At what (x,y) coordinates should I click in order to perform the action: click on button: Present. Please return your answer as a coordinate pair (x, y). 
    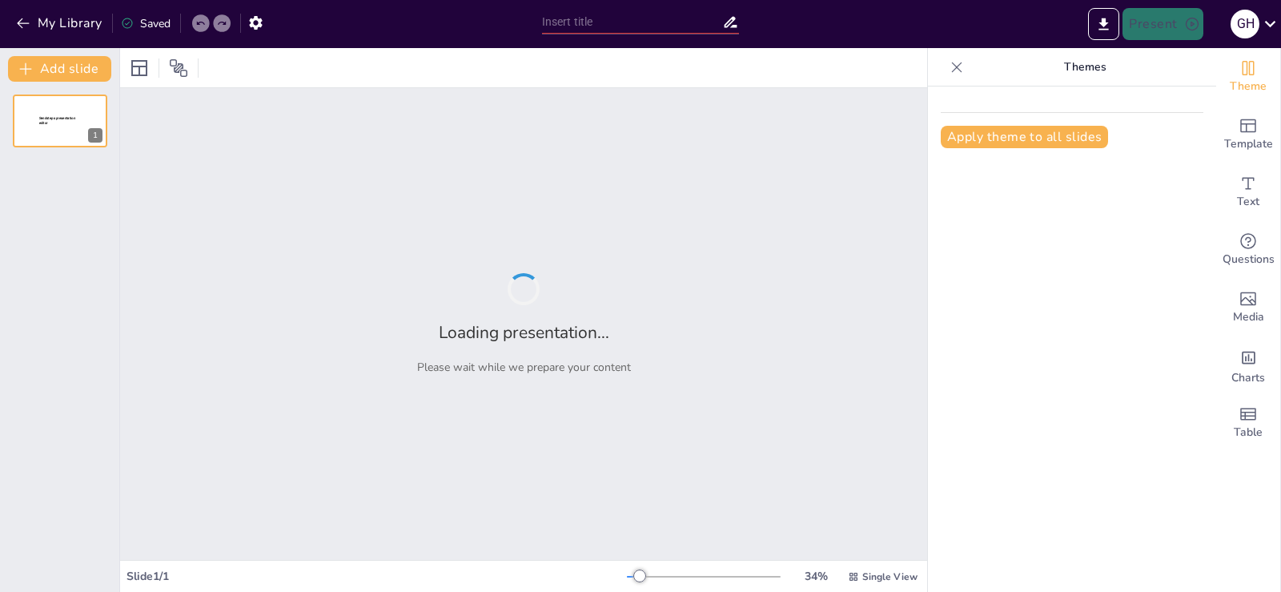
    Looking at the image, I should click on (1163, 24).